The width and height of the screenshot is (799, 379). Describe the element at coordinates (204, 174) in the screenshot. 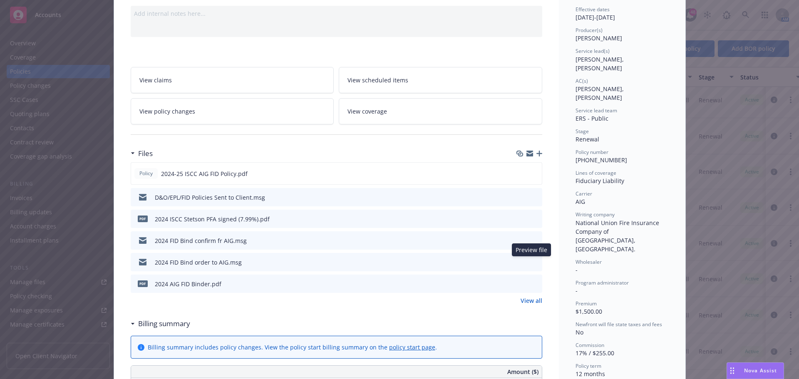

I see `span: 2024-25 ISCC AIG FID Policy.pdf` at that location.